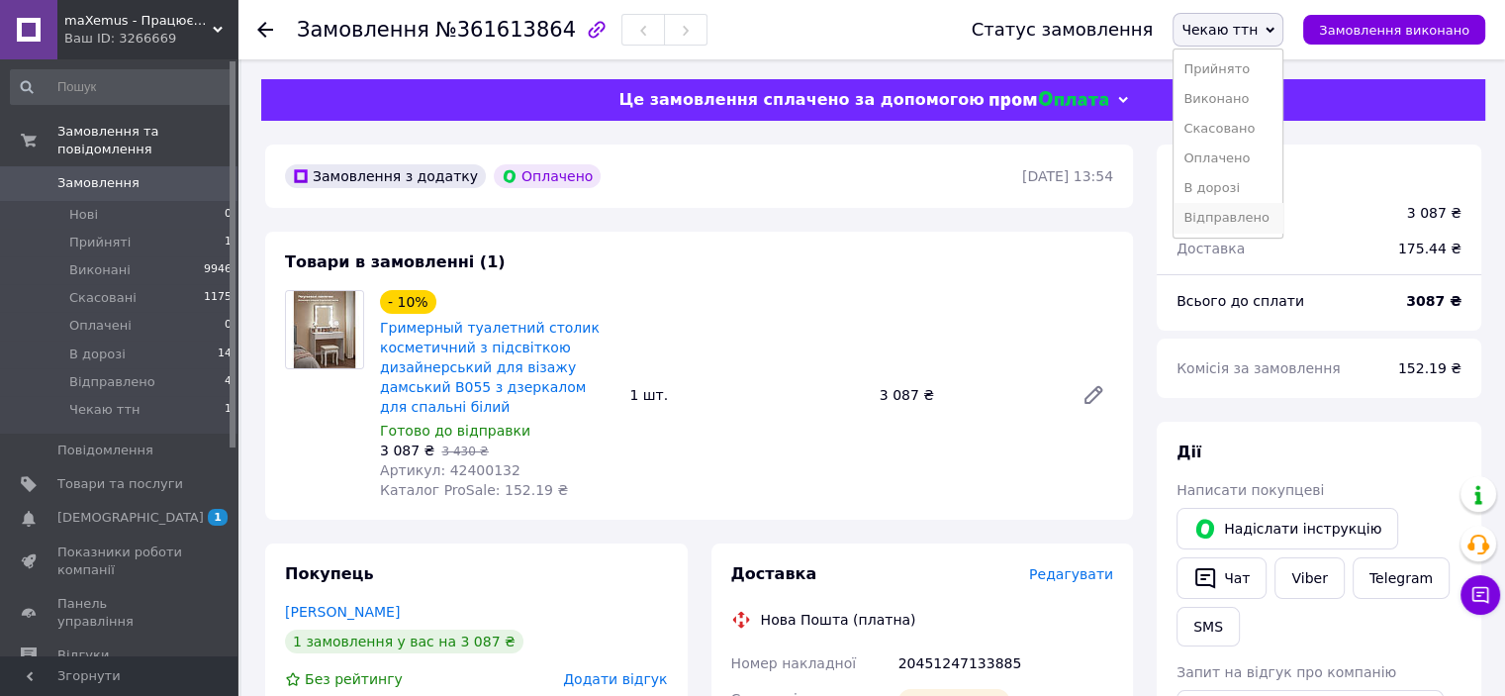 This screenshot has height=696, width=1505. Describe the element at coordinates (455, 430) in the screenshot. I see `span: Готово до відправки` at that location.